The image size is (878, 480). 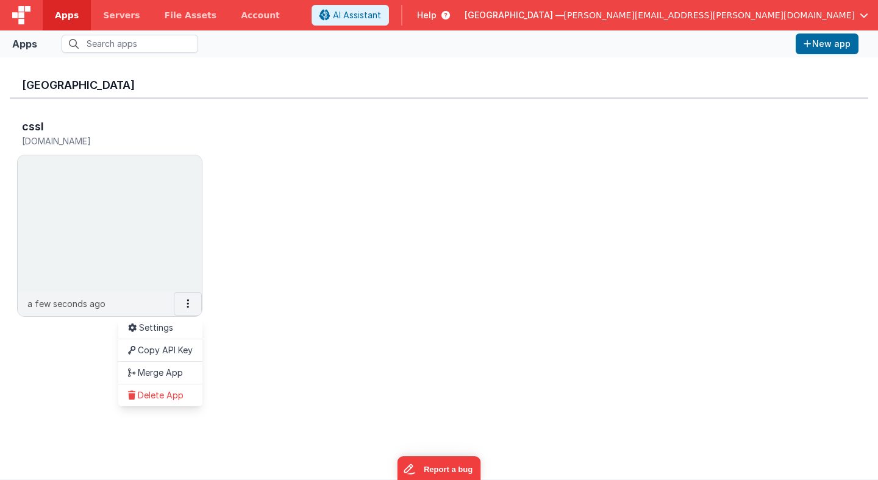 What do you see at coordinates (121, 15) in the screenshot?
I see `span: Servers` at bounding box center [121, 15].